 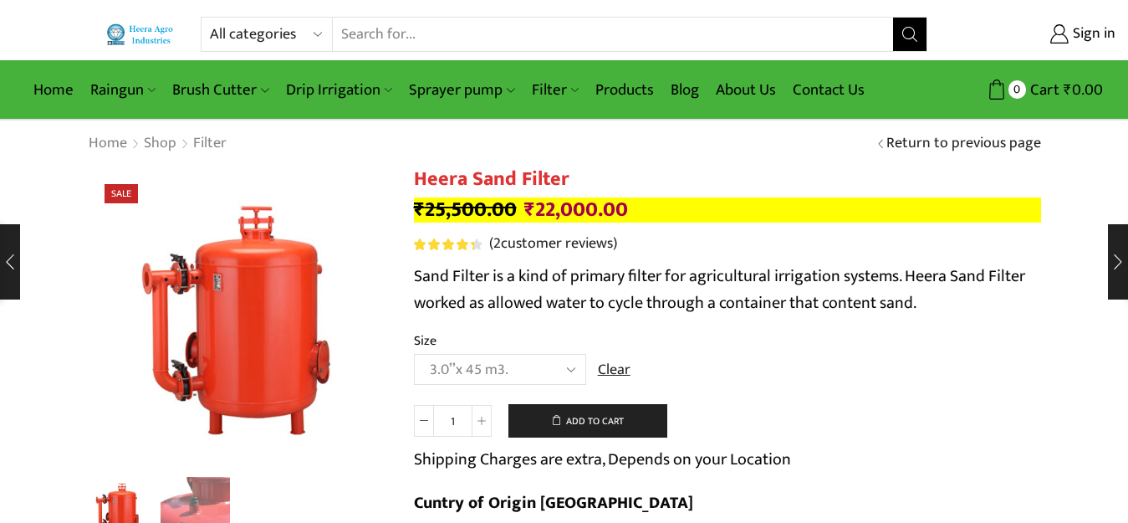 What do you see at coordinates (746, 90) in the screenshot?
I see `a: About Us` at bounding box center [746, 90].